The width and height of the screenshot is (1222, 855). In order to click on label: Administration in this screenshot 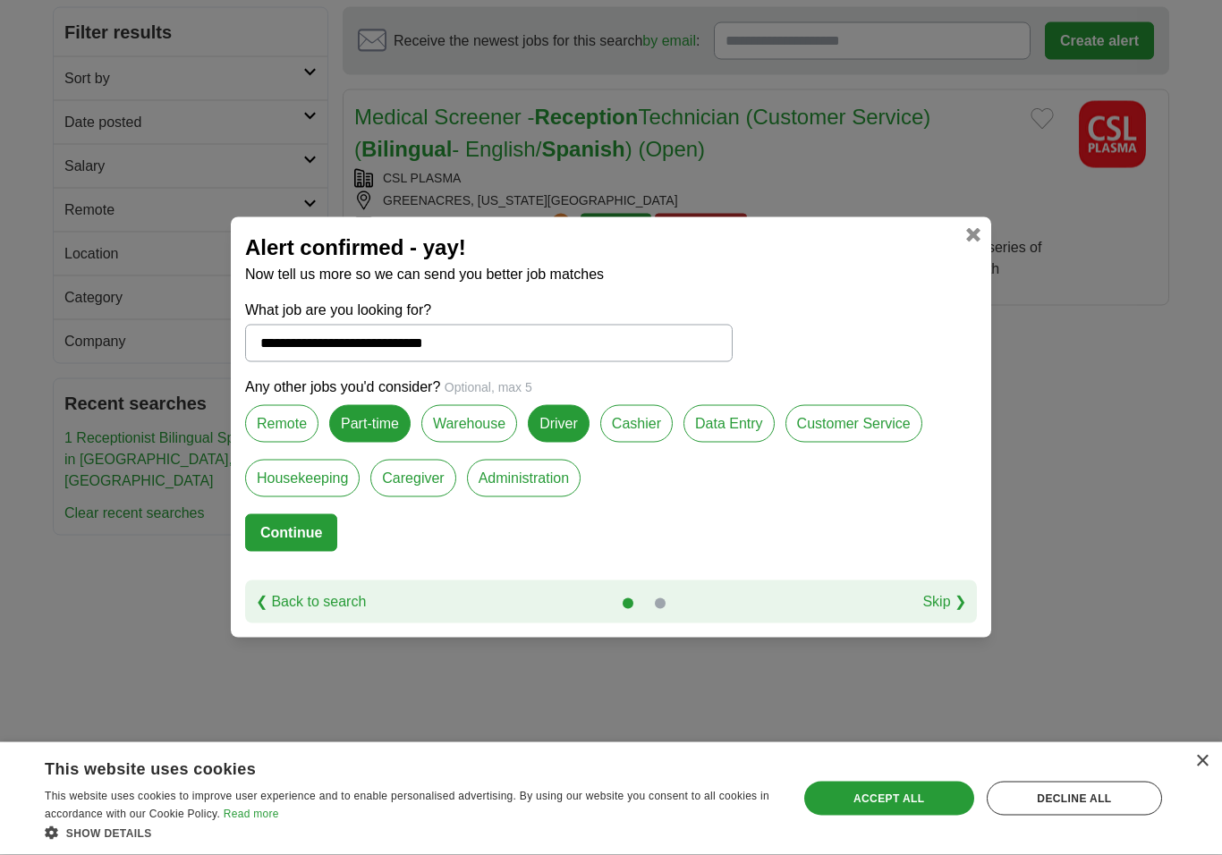, I will do `click(523, 479)`.